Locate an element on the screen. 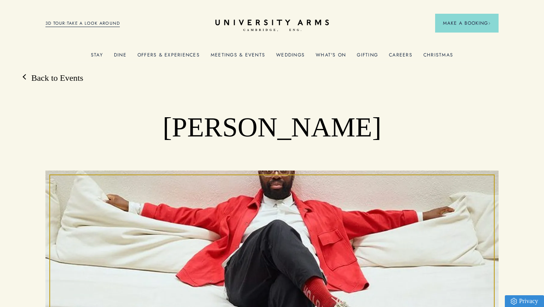 The image size is (544, 307). a: Privacy is located at coordinates (525, 301).